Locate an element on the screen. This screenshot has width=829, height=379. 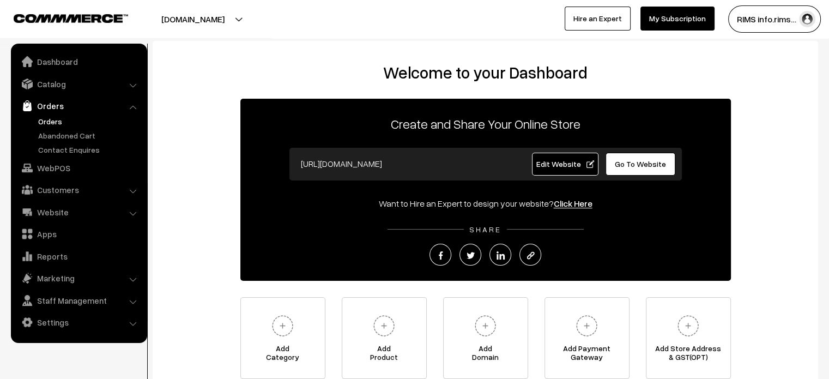
a: WebPOS is located at coordinates (79, 168).